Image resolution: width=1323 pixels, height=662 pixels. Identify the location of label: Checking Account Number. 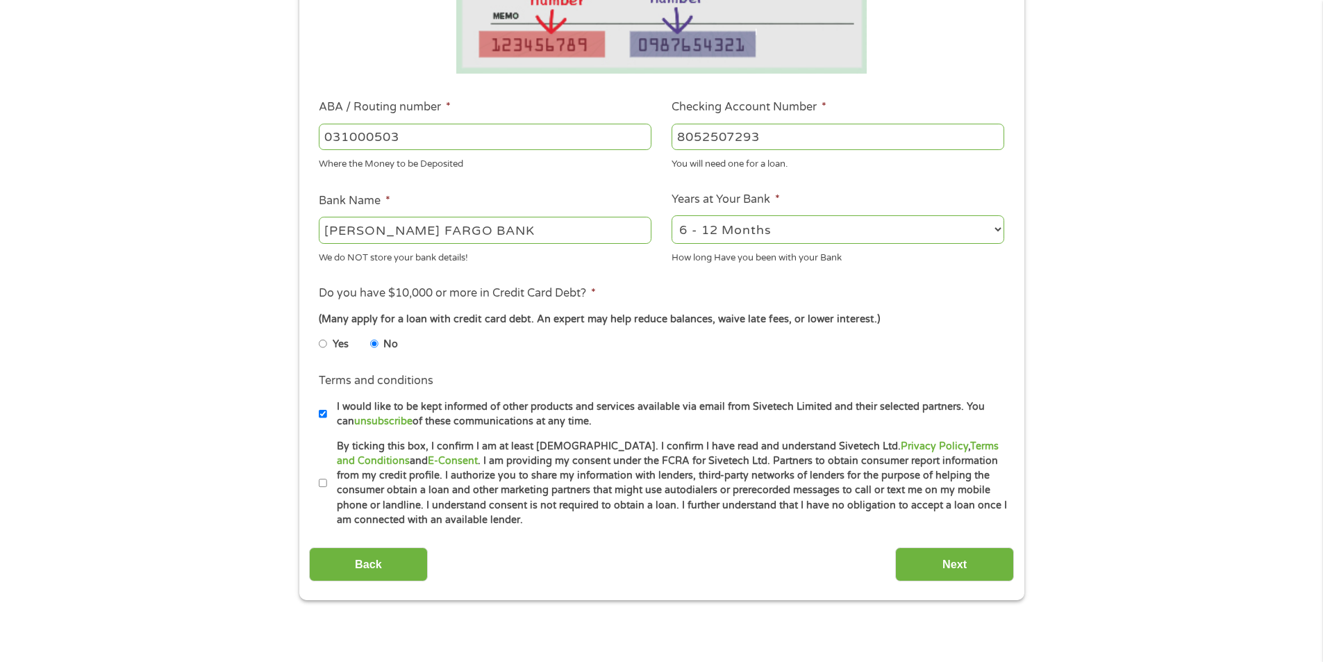
(748, 107).